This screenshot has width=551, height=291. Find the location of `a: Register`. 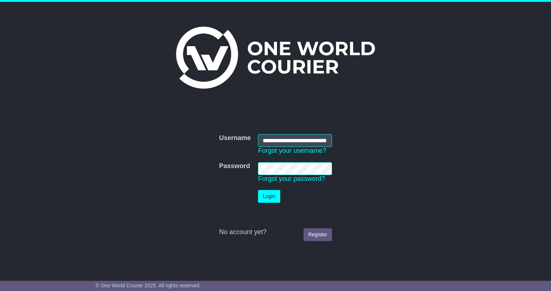

a: Register is located at coordinates (318, 234).